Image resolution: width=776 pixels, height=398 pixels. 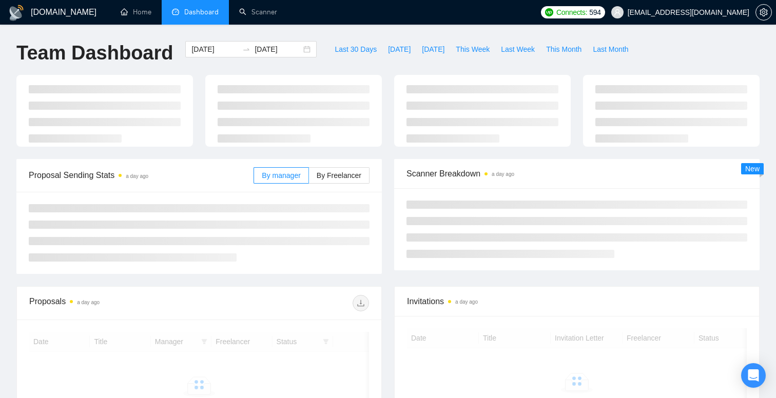 I want to click on a: homeHome, so click(x=136, y=12).